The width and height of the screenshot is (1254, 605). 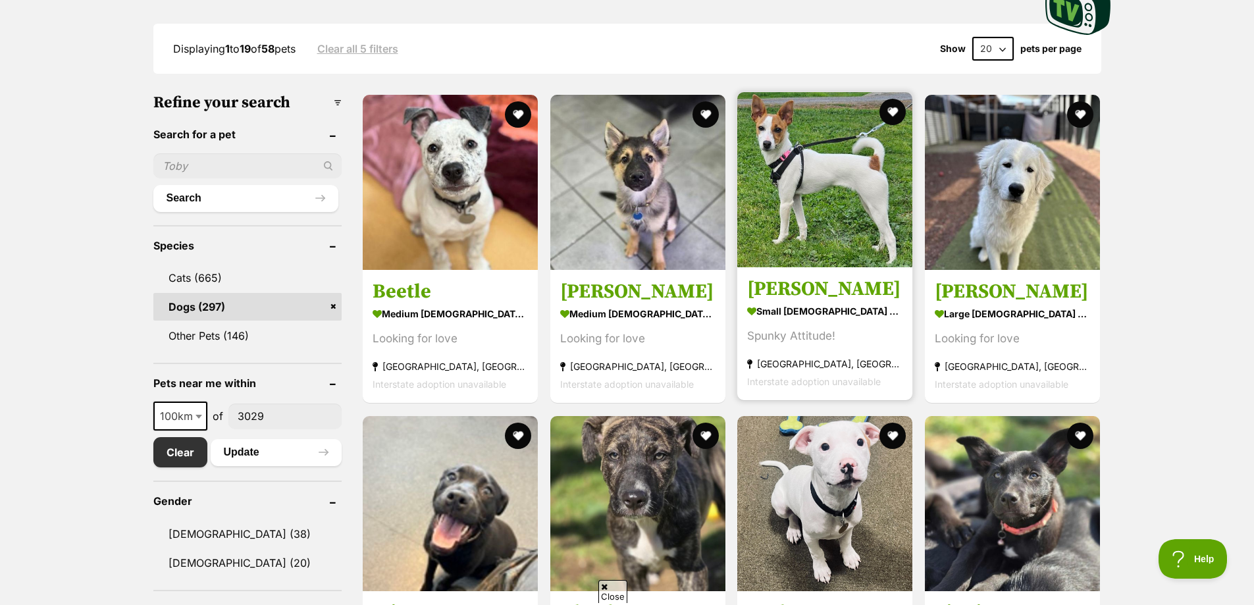 I want to click on header: Gender, so click(x=247, y=501).